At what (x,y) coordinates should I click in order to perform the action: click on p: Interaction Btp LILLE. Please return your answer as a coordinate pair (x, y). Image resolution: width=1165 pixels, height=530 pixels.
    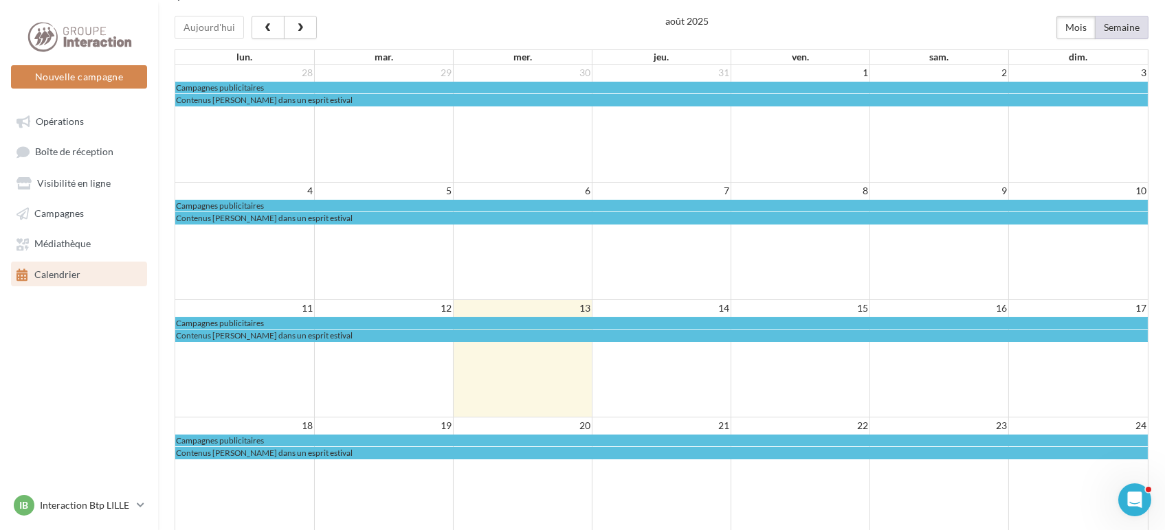
    Looking at the image, I should click on (85, 506).